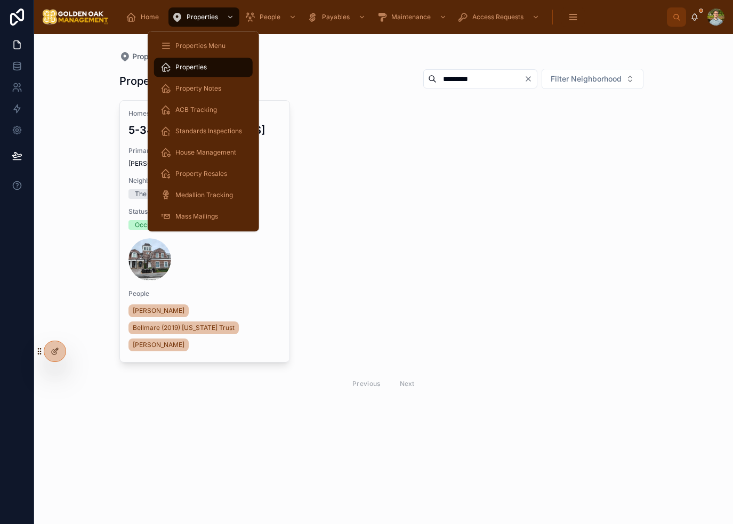 The width and height of the screenshot is (733, 524). What do you see at coordinates (198, 88) in the screenshot?
I see `span: Property Notes` at bounding box center [198, 88].